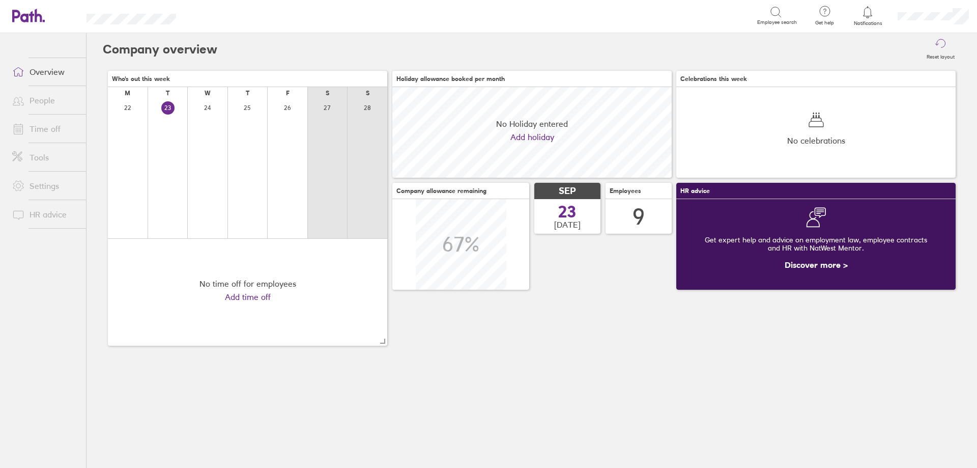 The height and width of the screenshot is (468, 977). What do you see at coordinates (532, 124) in the screenshot?
I see `span: No Holiday entered` at bounding box center [532, 124].